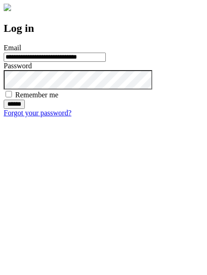 The height and width of the screenshot is (275, 207). I want to click on a: Forgot your password?, so click(37, 113).